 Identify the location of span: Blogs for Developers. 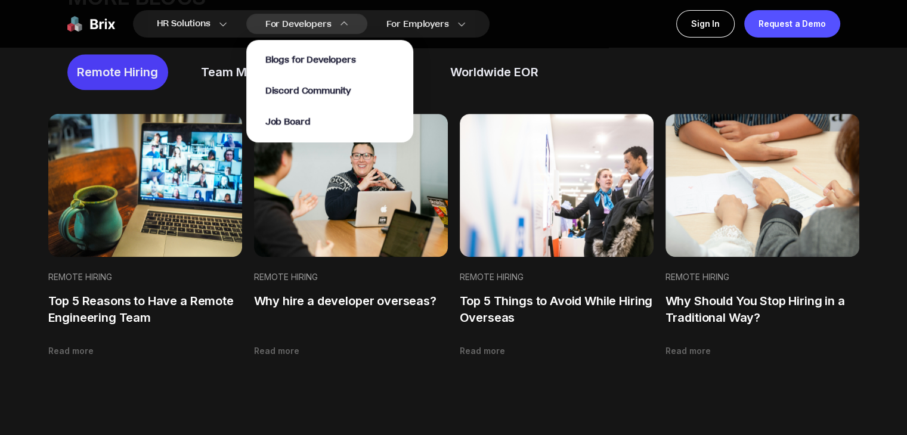
(311, 60).